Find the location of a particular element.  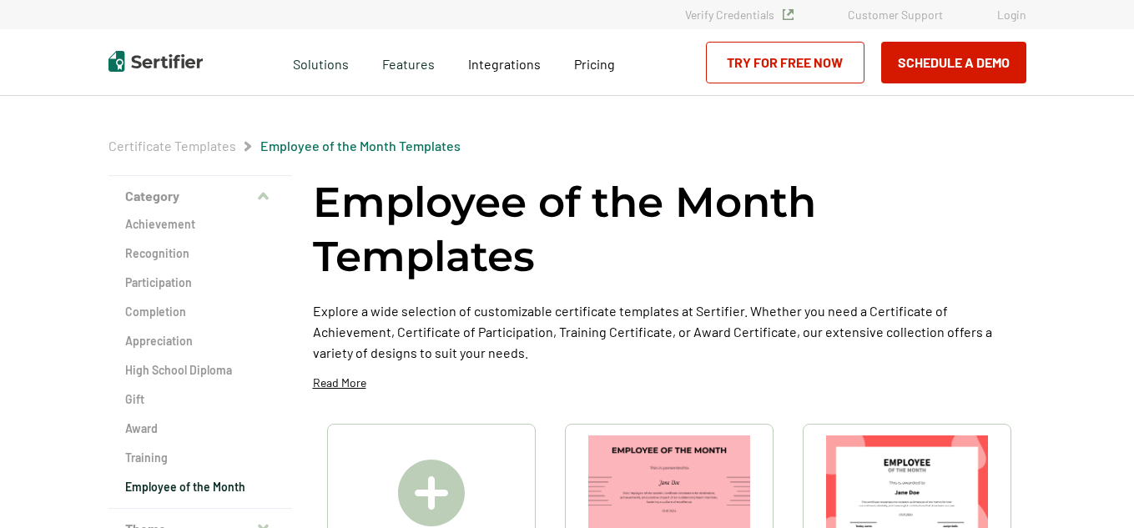

a: Participation is located at coordinates (200, 283).